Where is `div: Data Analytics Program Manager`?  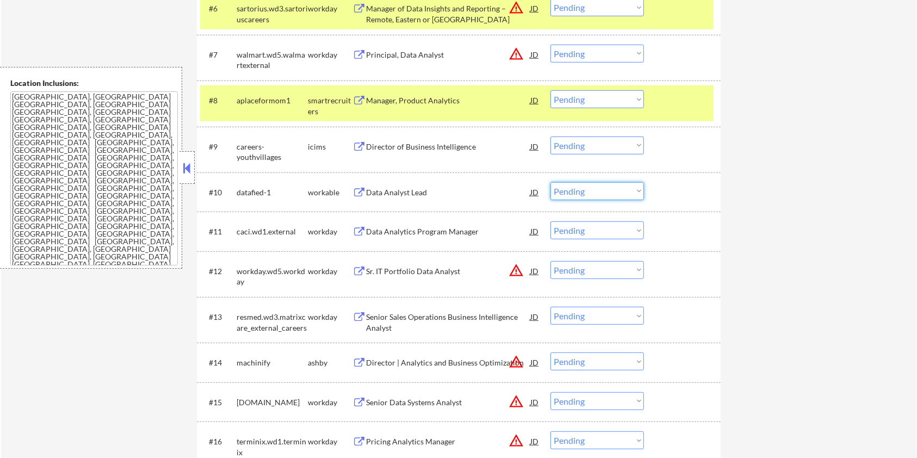 div: Data Analytics Program Manager is located at coordinates (448, 232).